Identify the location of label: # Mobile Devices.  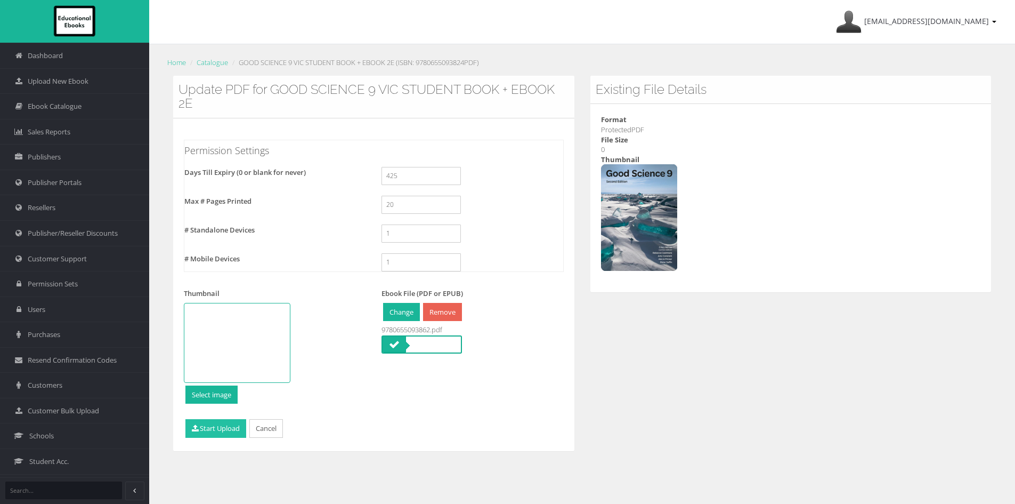
(275, 259).